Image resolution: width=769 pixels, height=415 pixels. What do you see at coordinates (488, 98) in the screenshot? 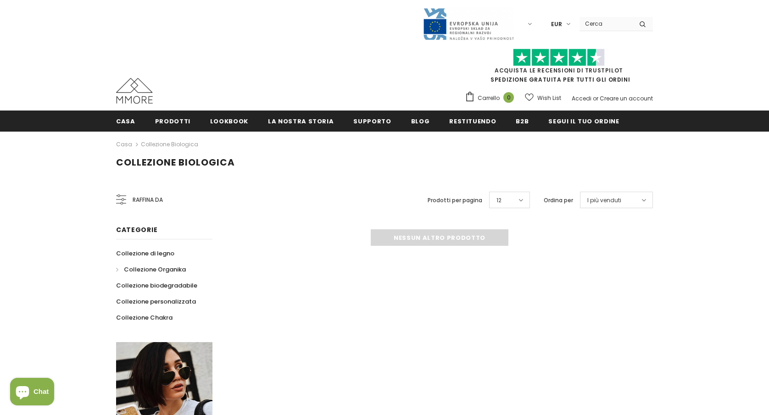
I see `span: Carrello` at bounding box center [488, 98].